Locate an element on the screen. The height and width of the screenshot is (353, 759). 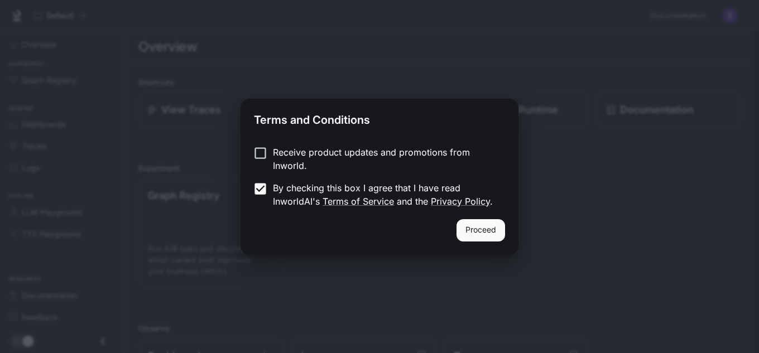
p: Receive product updates and promotions from Inworld. is located at coordinates (384, 159).